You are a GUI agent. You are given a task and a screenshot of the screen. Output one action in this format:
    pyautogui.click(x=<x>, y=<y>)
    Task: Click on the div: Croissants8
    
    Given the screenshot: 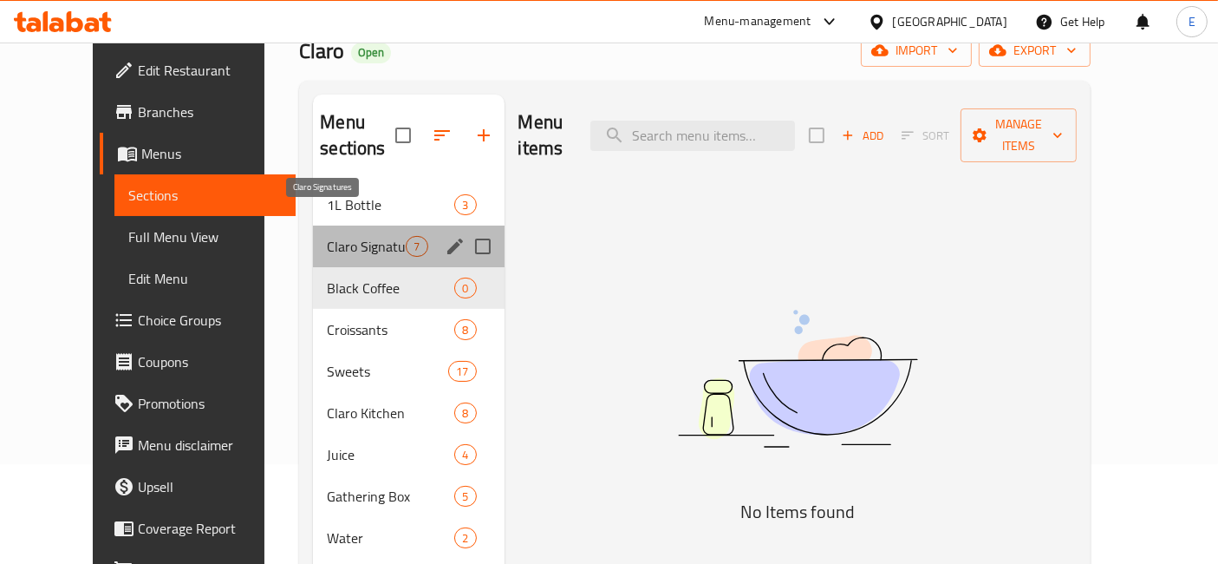 What is the action you would take?
    pyautogui.click(x=408, y=329)
    